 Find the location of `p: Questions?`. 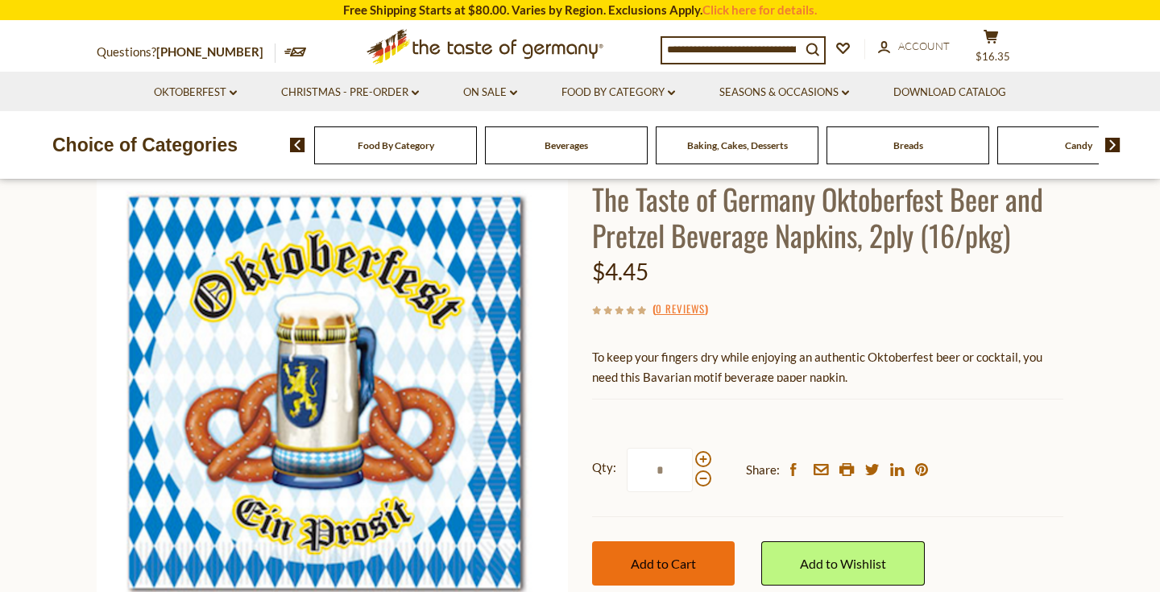

p: Questions? is located at coordinates (186, 52).